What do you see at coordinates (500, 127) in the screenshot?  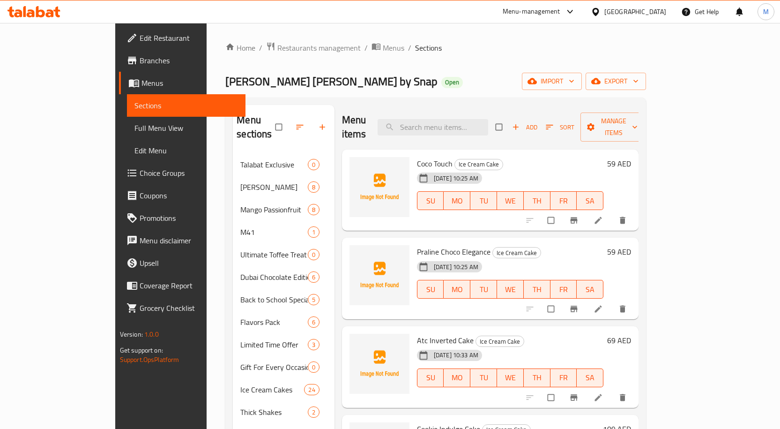 I see `span: Select section` at bounding box center [500, 127].